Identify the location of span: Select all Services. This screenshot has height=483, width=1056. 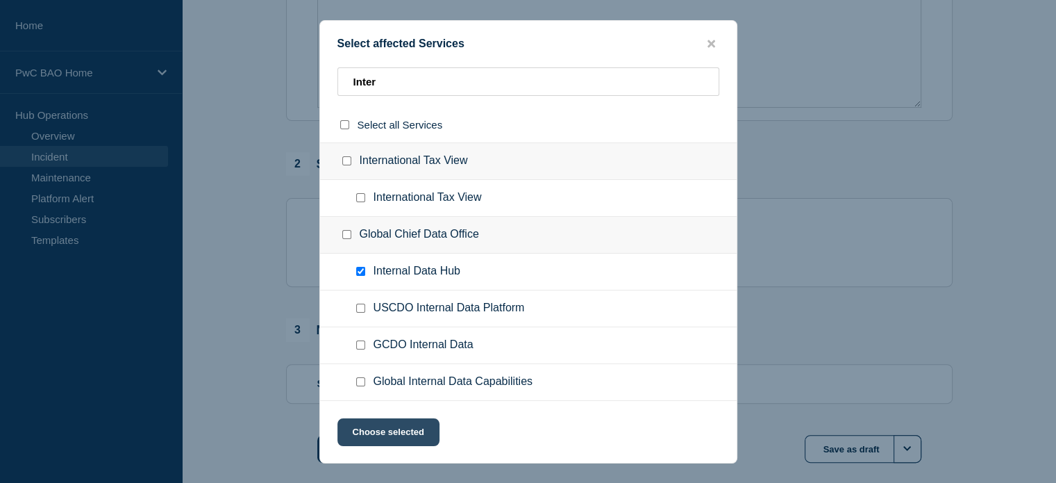
(400, 124).